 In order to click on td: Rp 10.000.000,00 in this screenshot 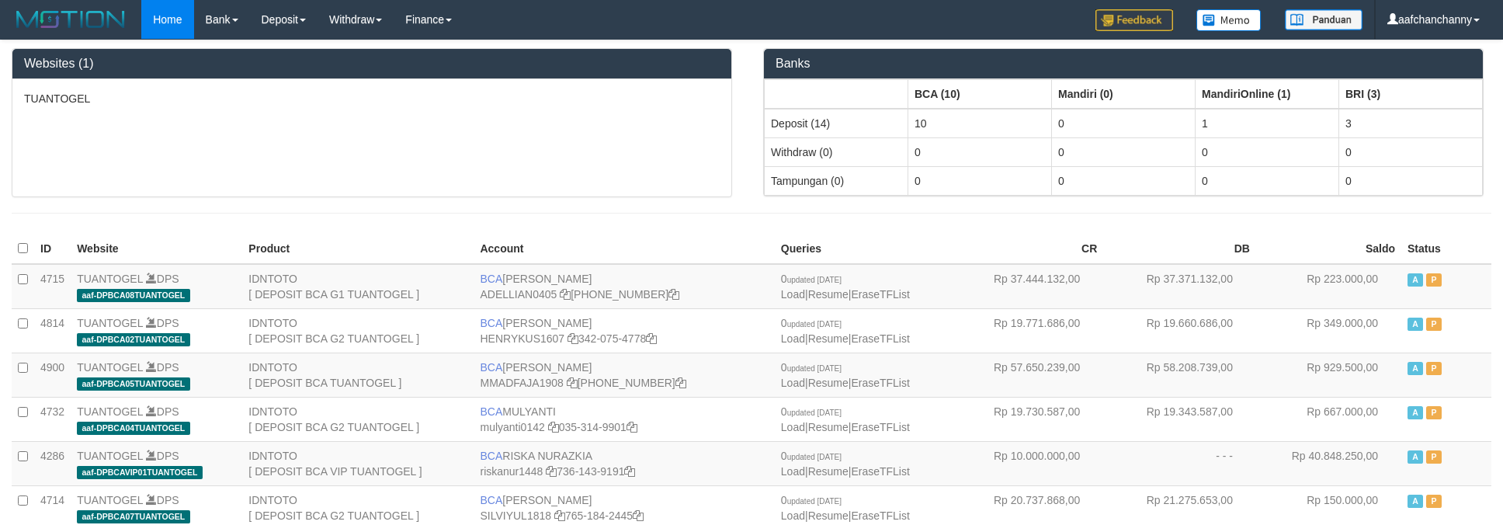, I will do `click(1027, 463)`.